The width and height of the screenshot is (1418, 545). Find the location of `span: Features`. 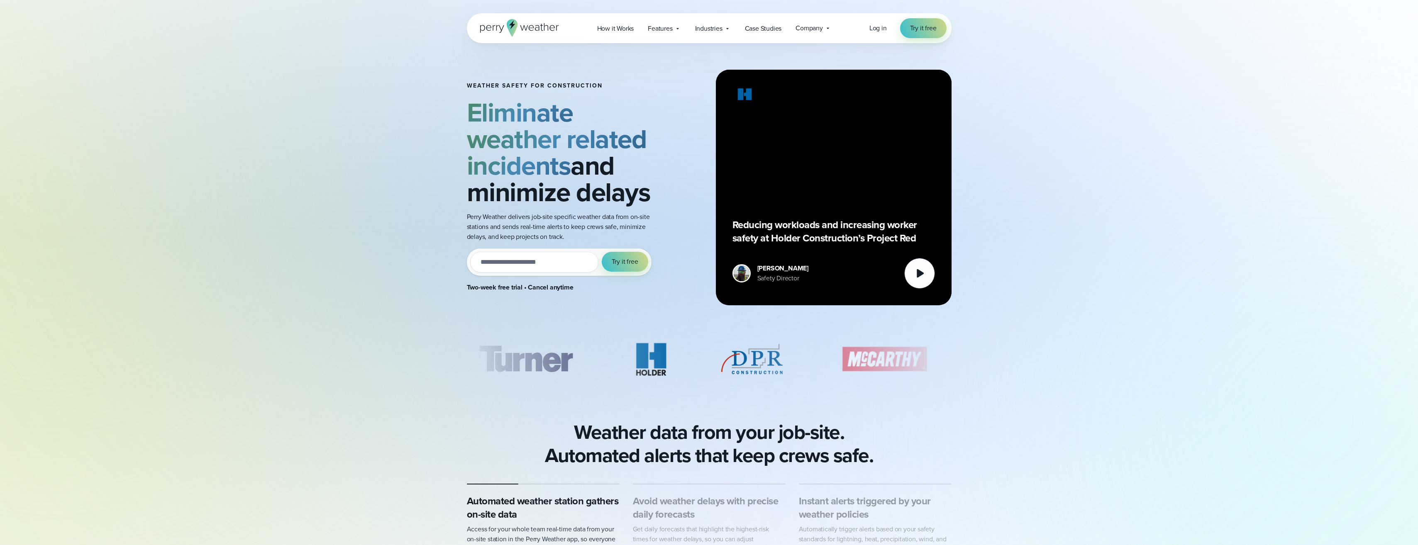

span: Features is located at coordinates (660, 29).